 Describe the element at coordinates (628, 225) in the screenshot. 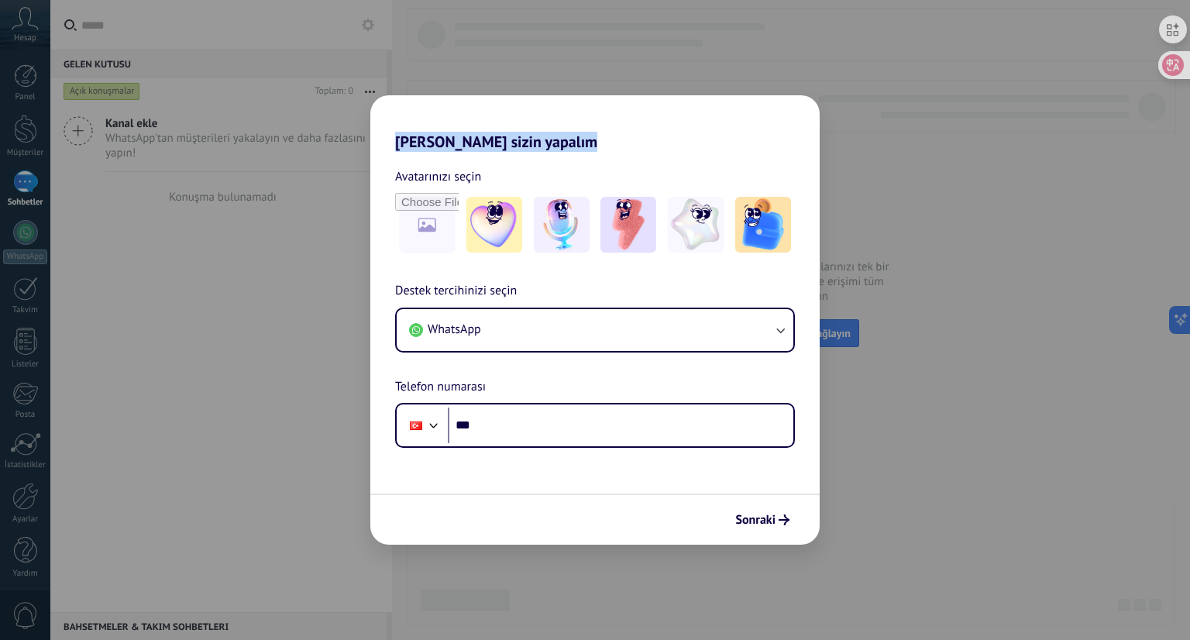

I see `img: -3.jpeg` at that location.